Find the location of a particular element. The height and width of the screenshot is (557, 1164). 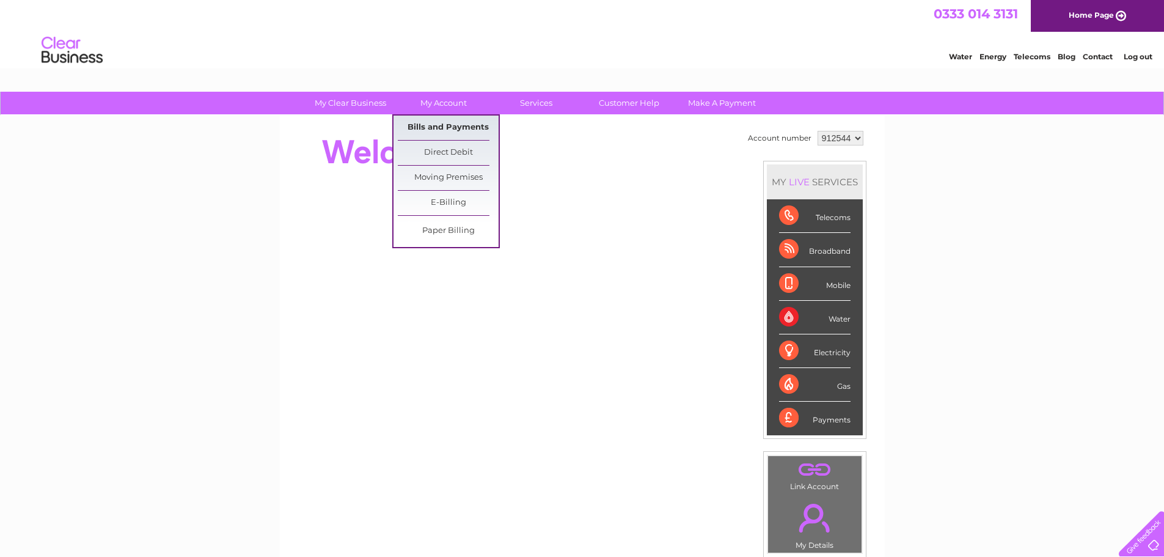

a: Bills and Payments is located at coordinates (448, 128).